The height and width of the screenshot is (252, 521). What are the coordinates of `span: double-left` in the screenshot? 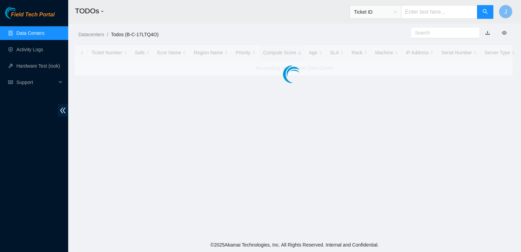 It's located at (63, 110).